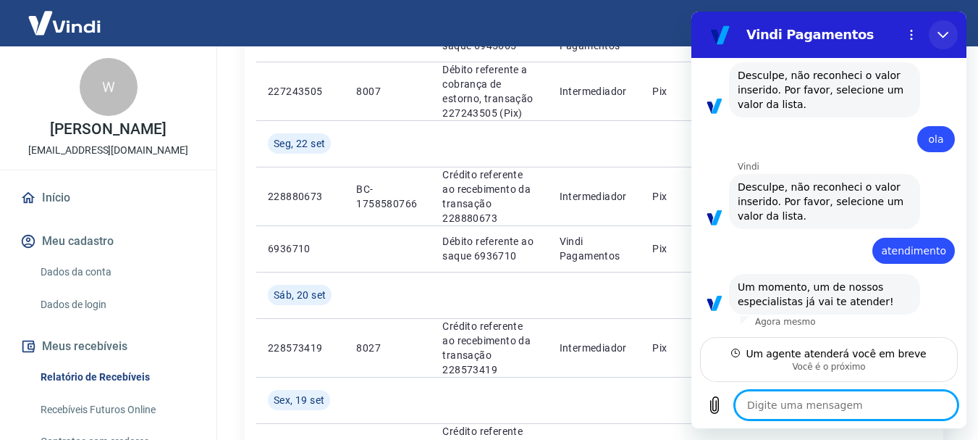  I want to click on h2: Vindi Pagamentos, so click(127, 23).